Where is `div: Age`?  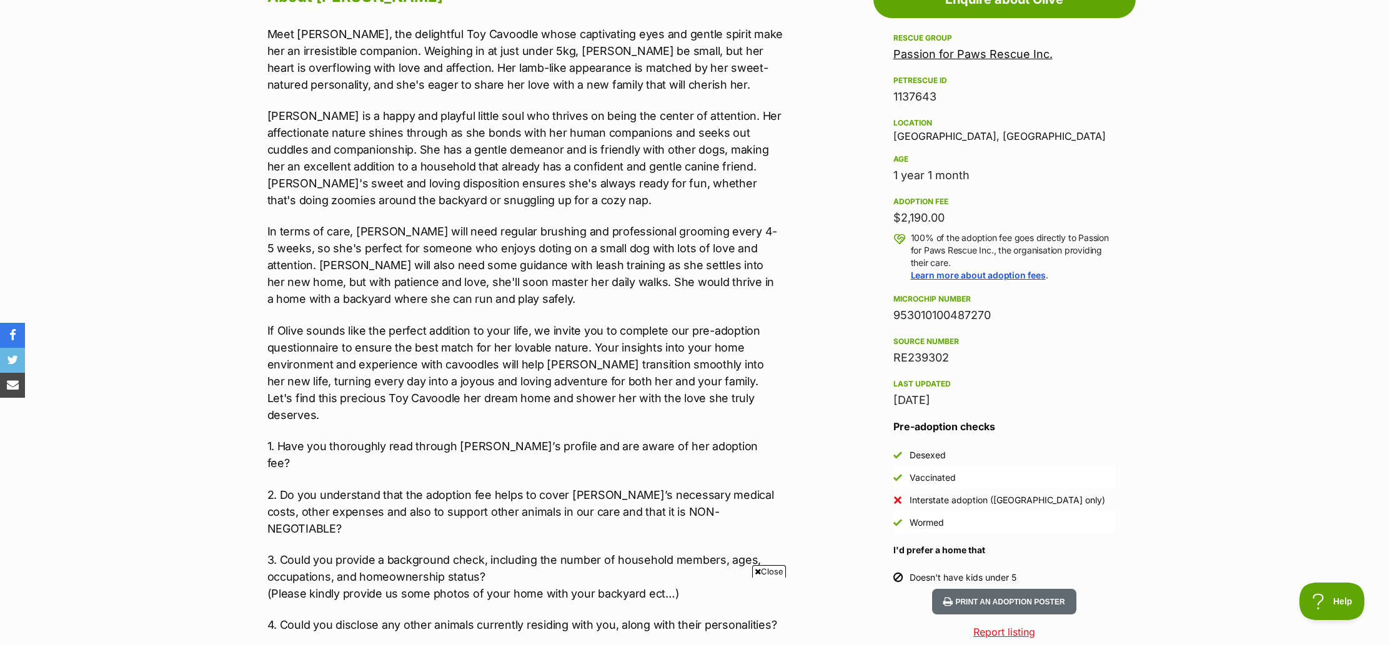
div: Age is located at coordinates (1004, 159).